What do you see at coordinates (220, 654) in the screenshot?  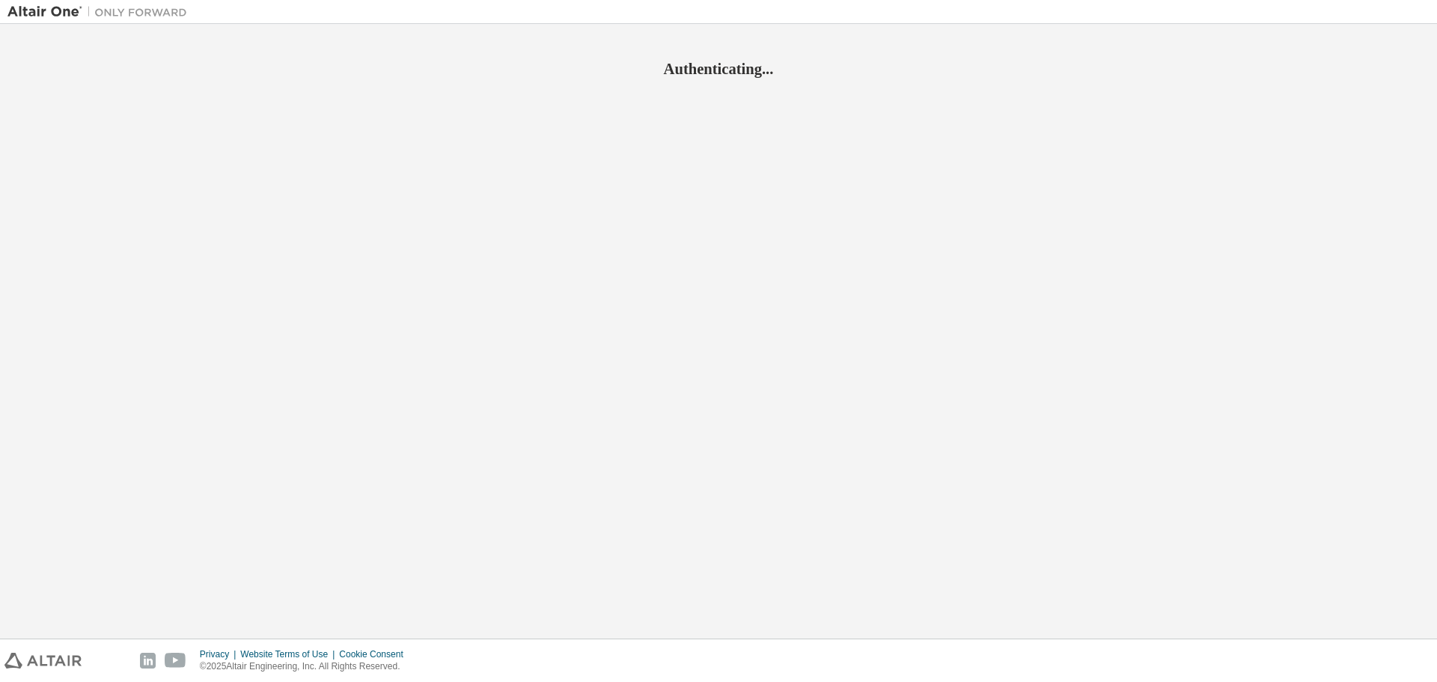 I see `div: Privacy` at bounding box center [220, 654].